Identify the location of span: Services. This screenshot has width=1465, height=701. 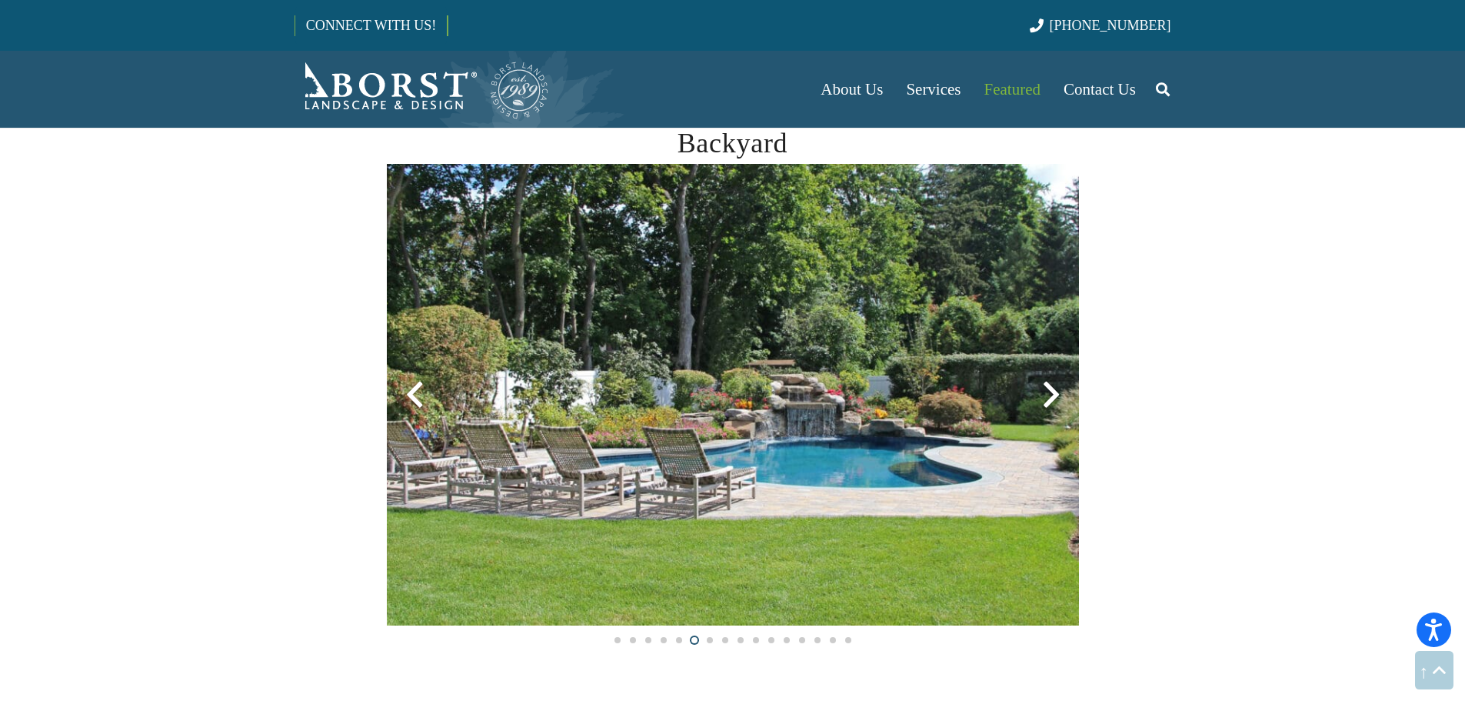
(933, 89).